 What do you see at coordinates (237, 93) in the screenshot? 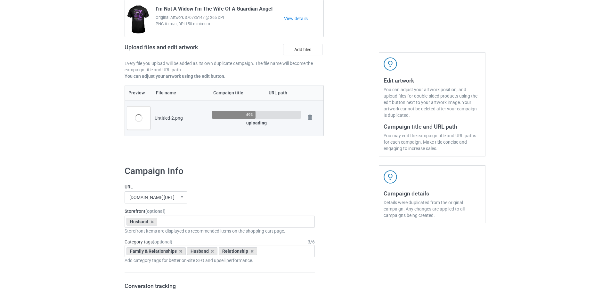
I see `th: Campaign title` at bounding box center [237, 93].